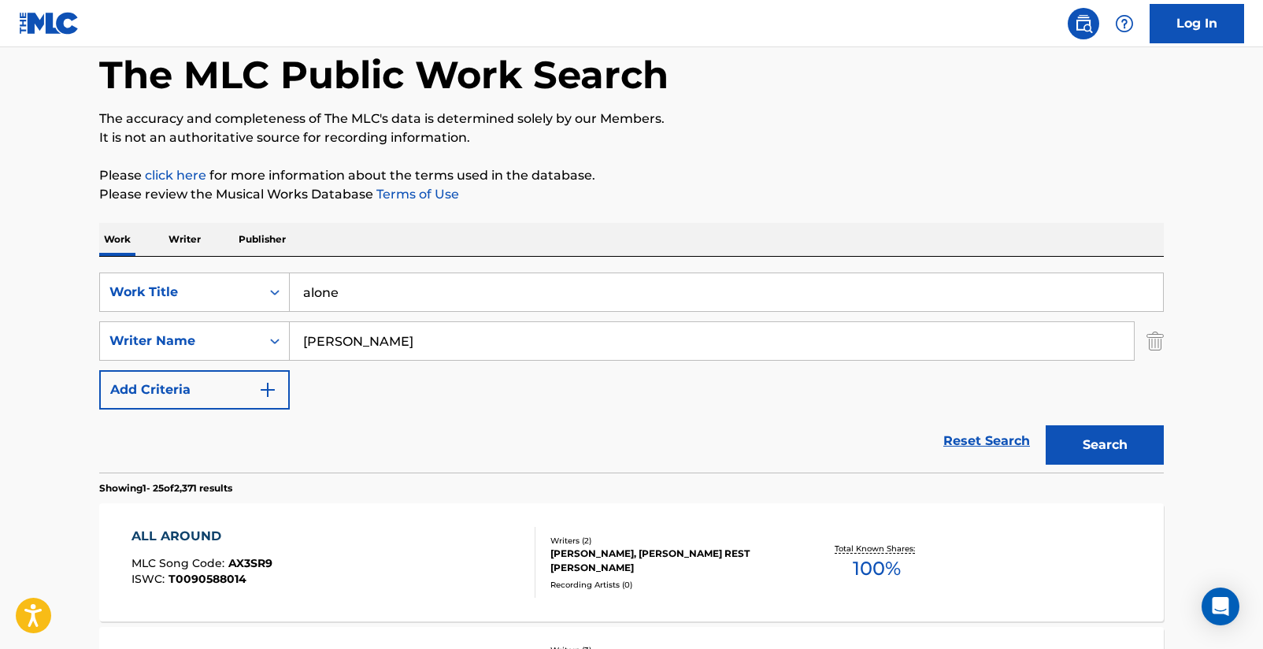  Describe the element at coordinates (632, 138) in the screenshot. I see `p: It is not an authoritative source for recording information.` at that location.